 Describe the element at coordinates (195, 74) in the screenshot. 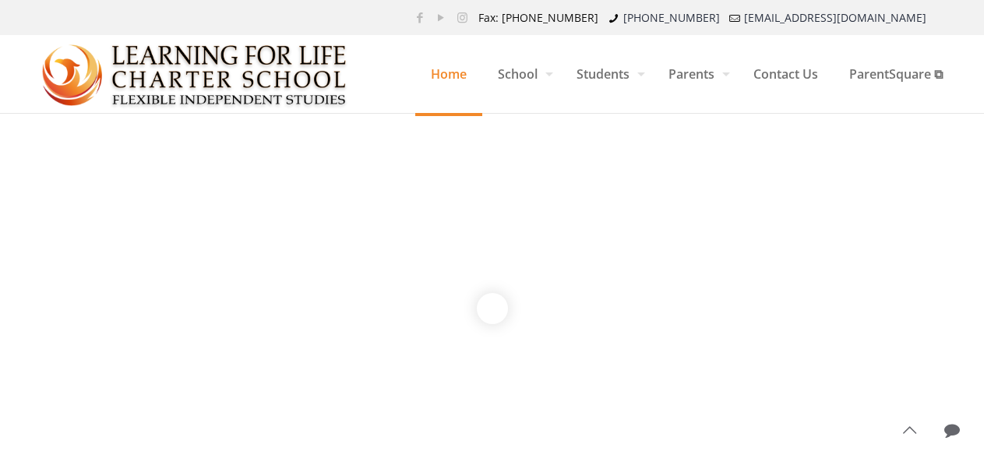

I see `a: Learning for Life Charter School` at that location.